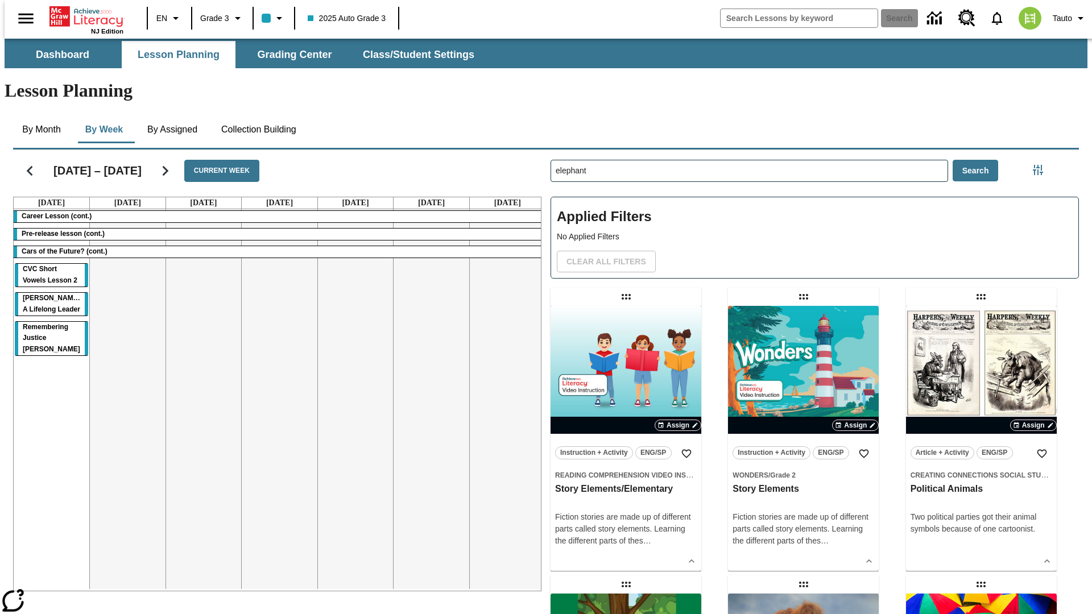 This screenshot has width=1092, height=614. Describe the element at coordinates (814, 237) in the screenshot. I see `p: No Applied Filters` at that location.